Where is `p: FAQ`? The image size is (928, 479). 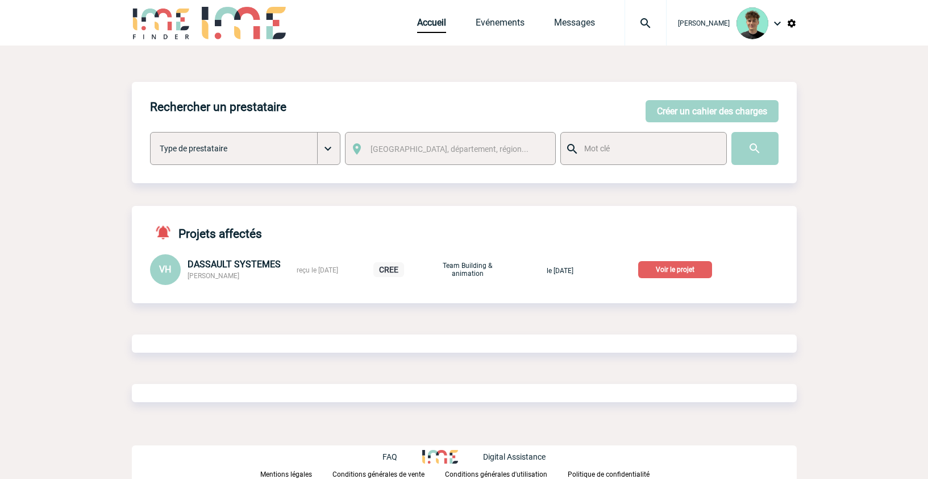 p: FAQ is located at coordinates (390, 457).